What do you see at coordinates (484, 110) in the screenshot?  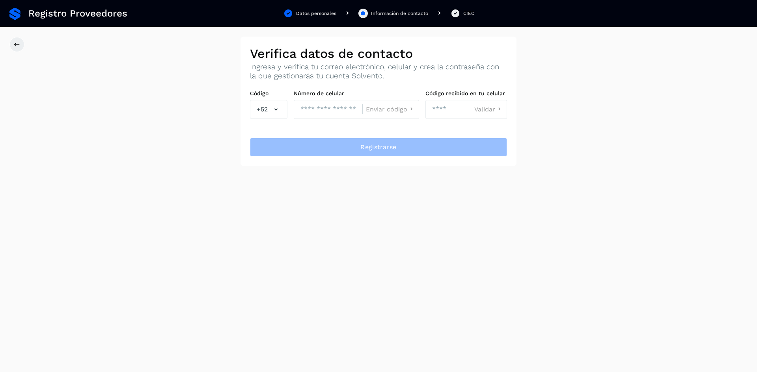 I see `span: Validar` at bounding box center [484, 110].